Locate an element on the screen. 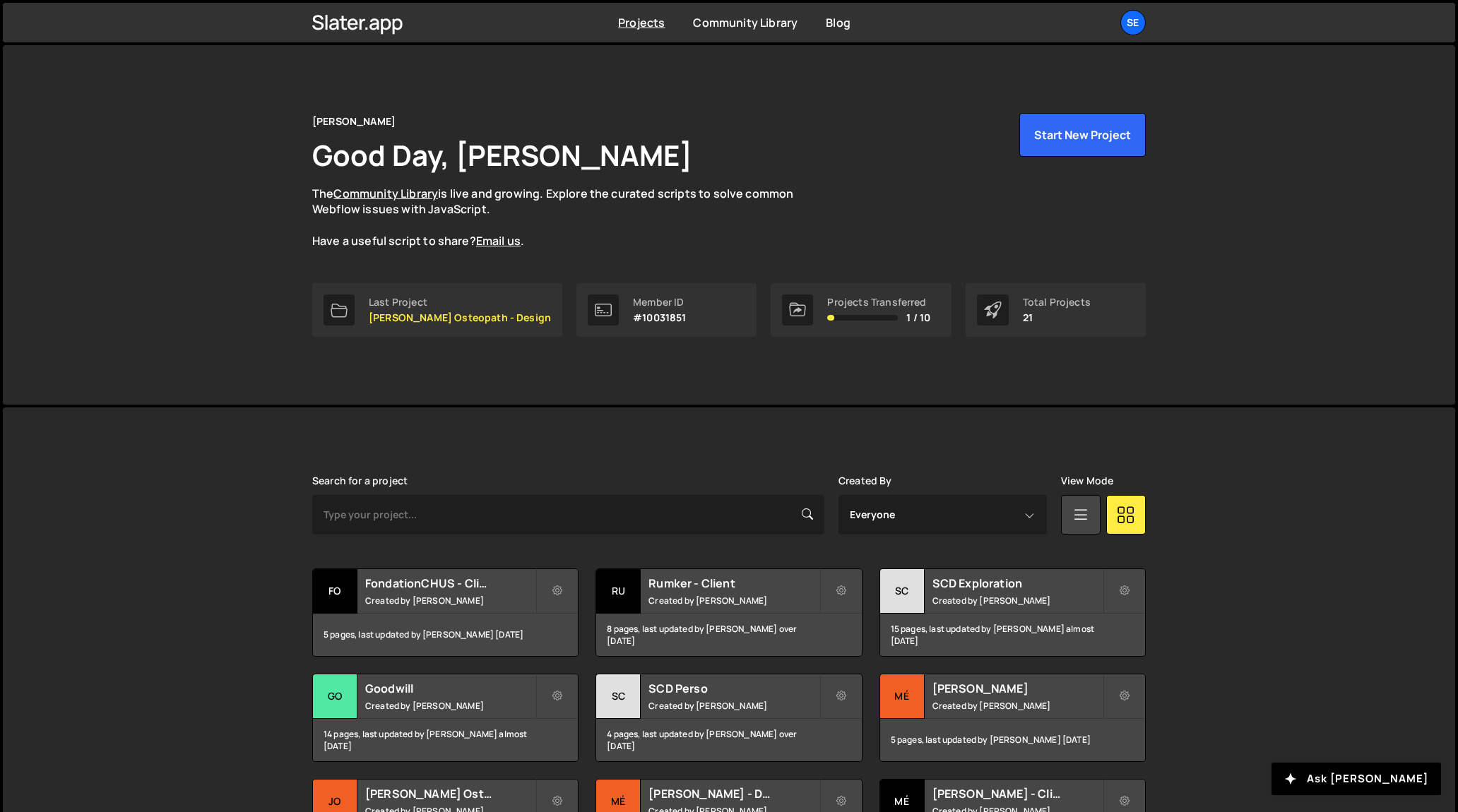 Image resolution: width=1458 pixels, height=812 pixels. div: Se is located at coordinates (1133, 23).